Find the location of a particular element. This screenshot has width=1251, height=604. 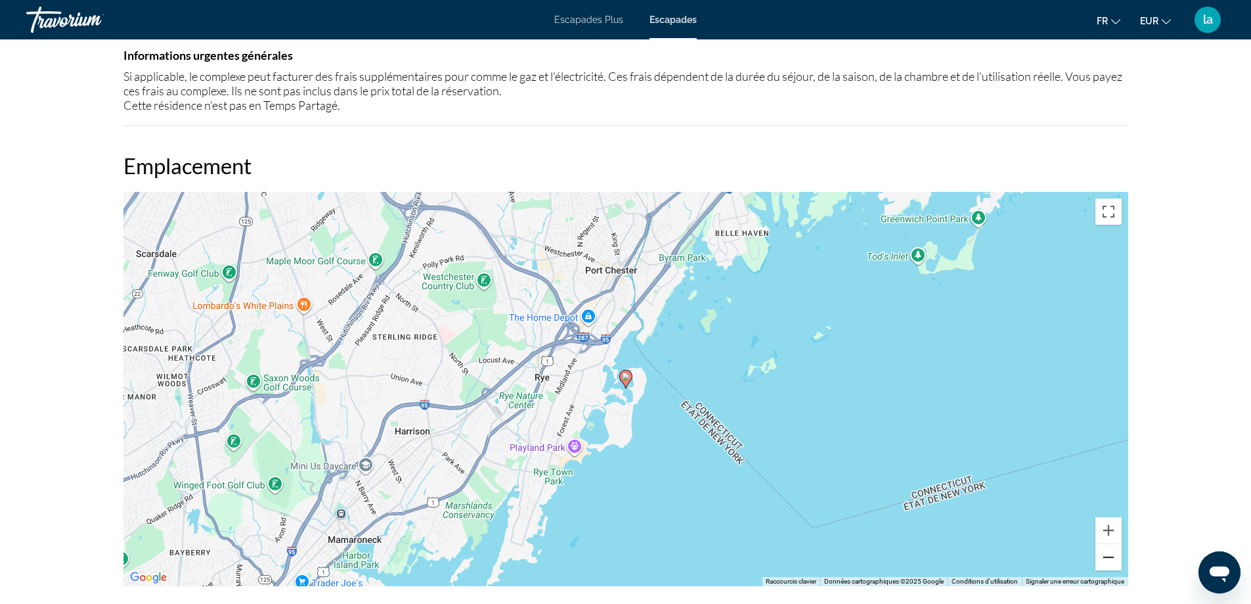

button: Passer en plein écran is located at coordinates (1109, 212).